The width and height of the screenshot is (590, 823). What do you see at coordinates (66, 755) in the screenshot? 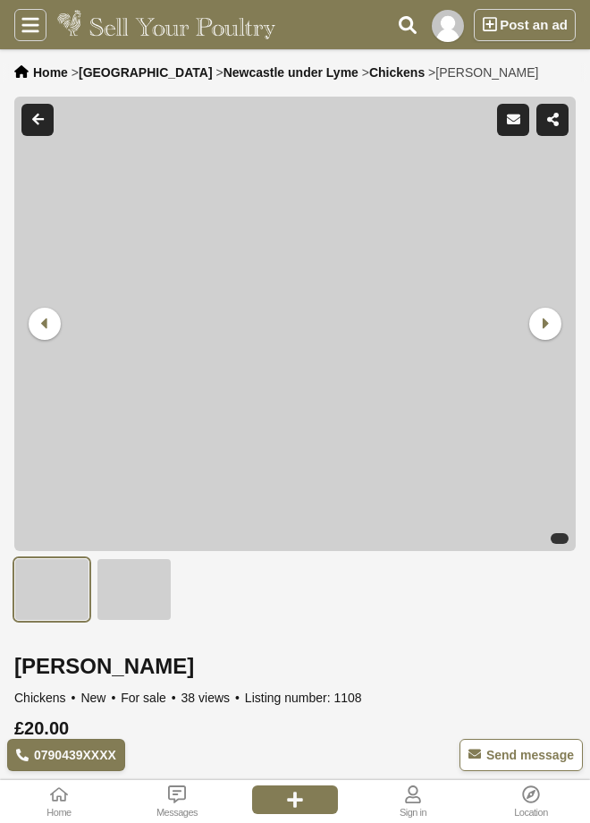
I see `a: 0790439XXXX` at bounding box center [66, 755].